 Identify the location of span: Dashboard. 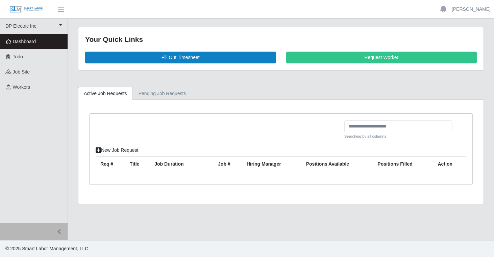
(24, 42).